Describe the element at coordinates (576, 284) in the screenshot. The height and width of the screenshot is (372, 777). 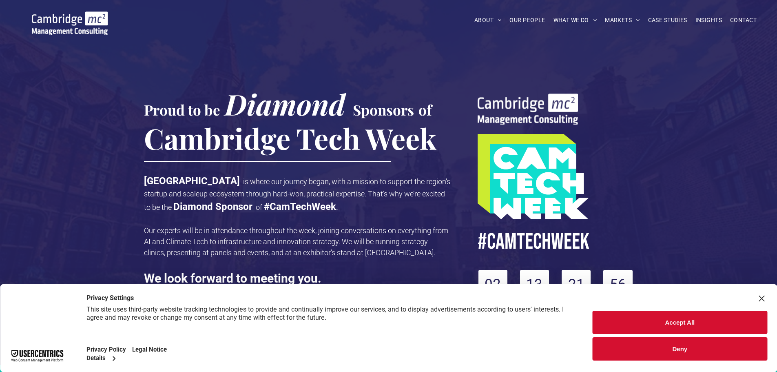
I see `div: 21` at that location.